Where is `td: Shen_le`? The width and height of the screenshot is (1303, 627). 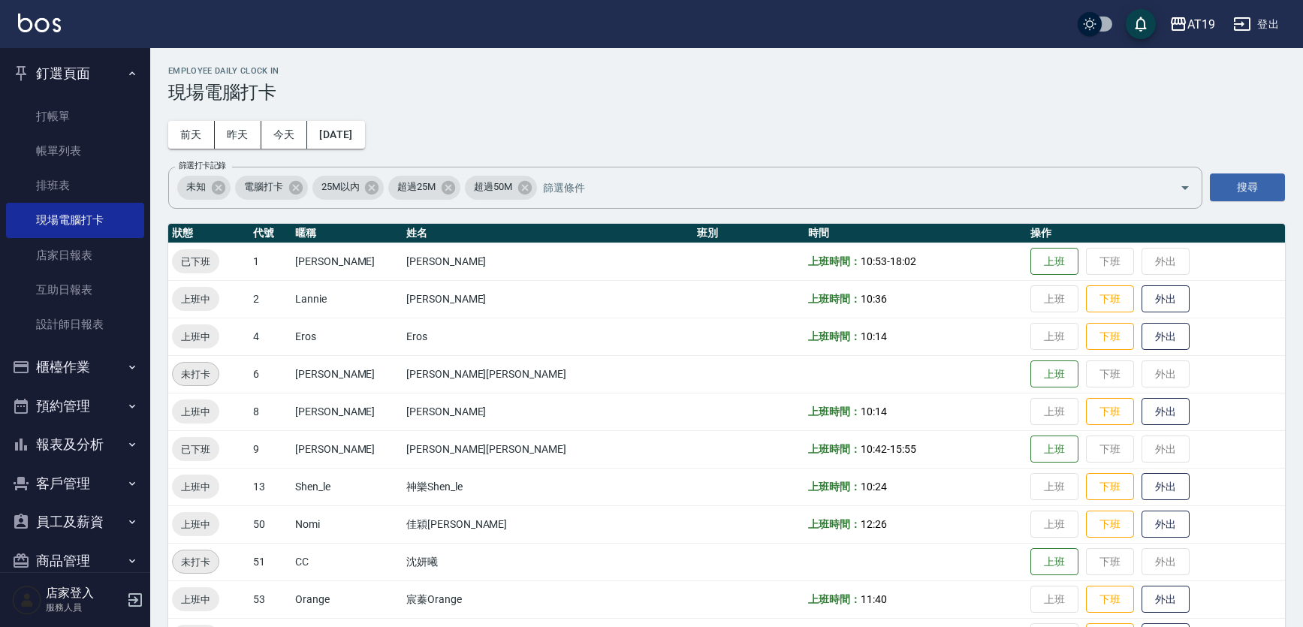
td: Shen_le is located at coordinates (347, 486).